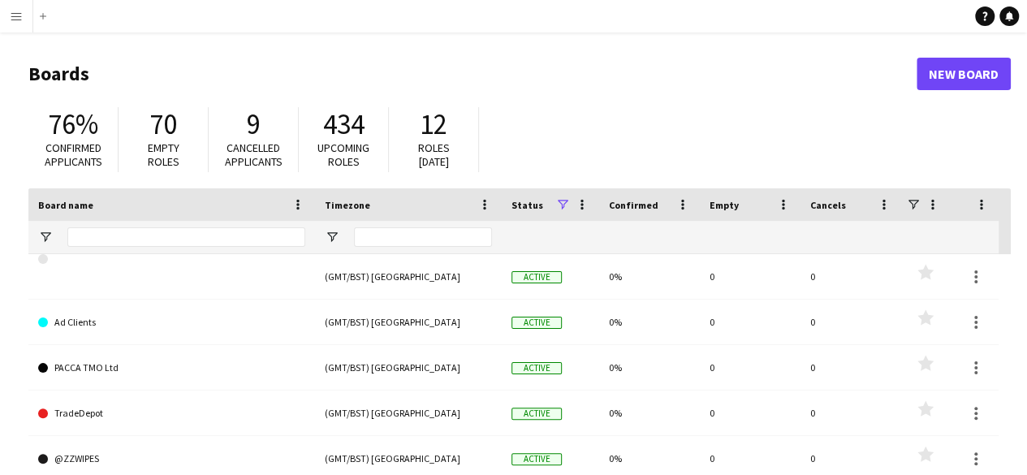 This screenshot has width=1027, height=475. I want to click on span: Timezone, so click(347, 205).